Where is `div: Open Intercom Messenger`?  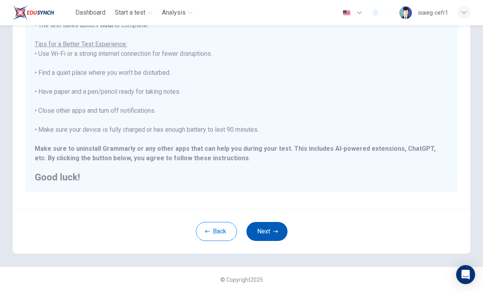 div: Open Intercom Messenger is located at coordinates (466, 274).